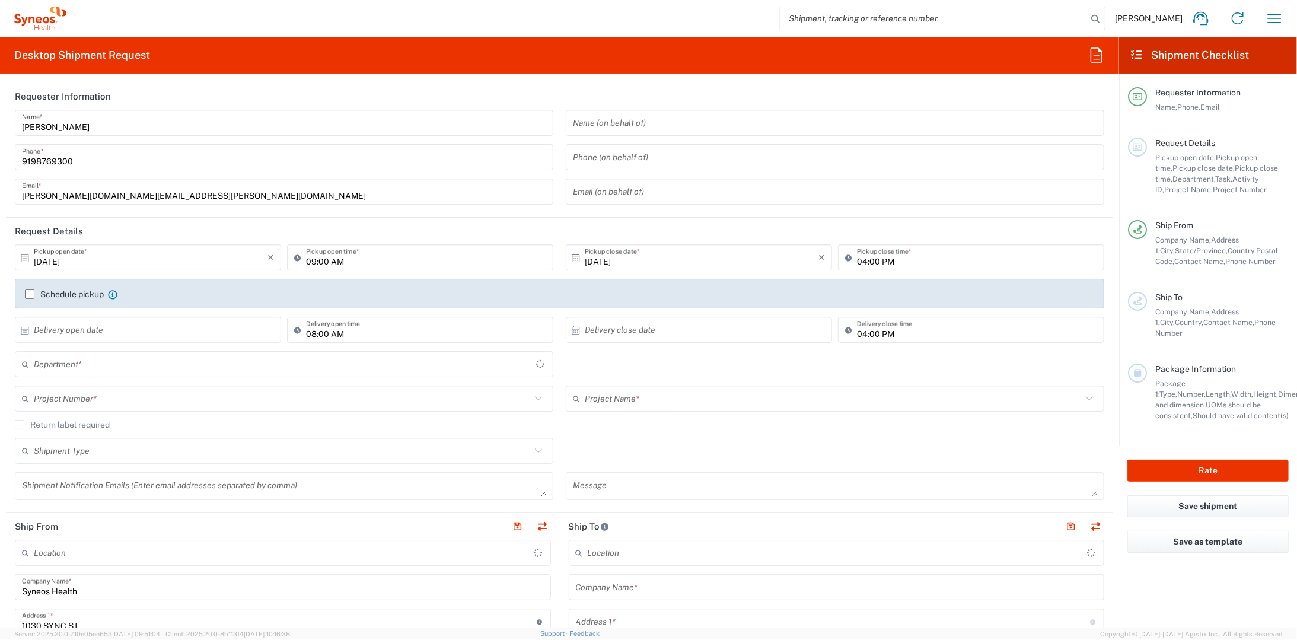 The image size is (1297, 640). Describe the element at coordinates (1166, 107) in the screenshot. I see `span: Name,` at that location.